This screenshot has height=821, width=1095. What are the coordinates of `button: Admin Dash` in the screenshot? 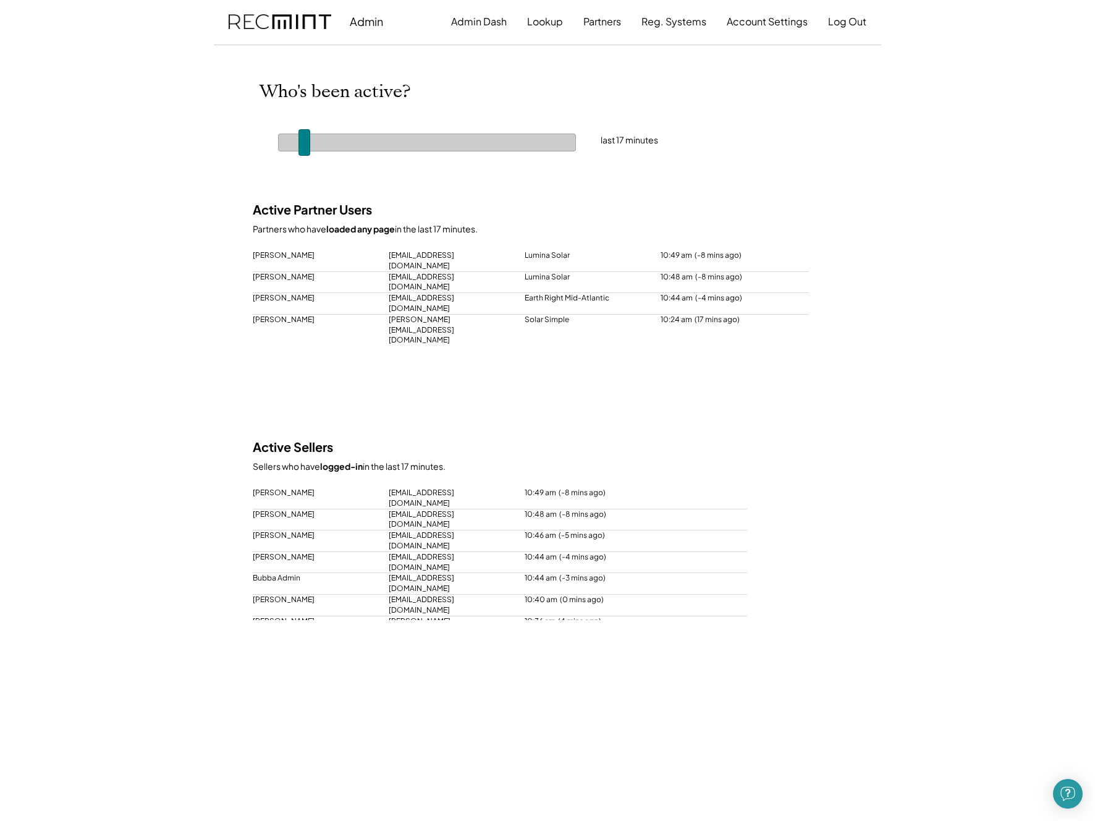 It's located at (479, 22).